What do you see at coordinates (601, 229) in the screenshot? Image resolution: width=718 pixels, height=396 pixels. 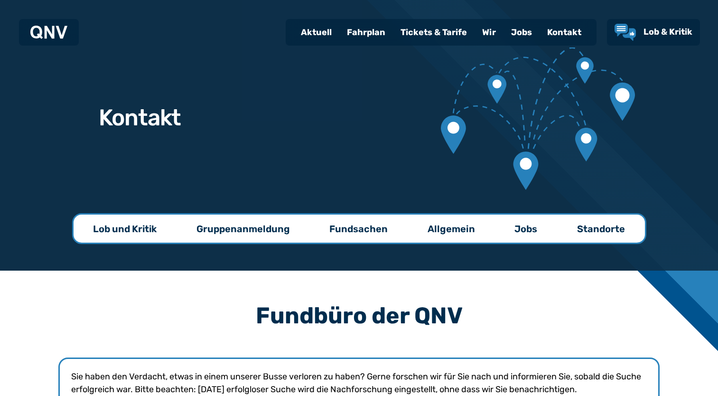 I see `p: Standorte` at bounding box center [601, 229].